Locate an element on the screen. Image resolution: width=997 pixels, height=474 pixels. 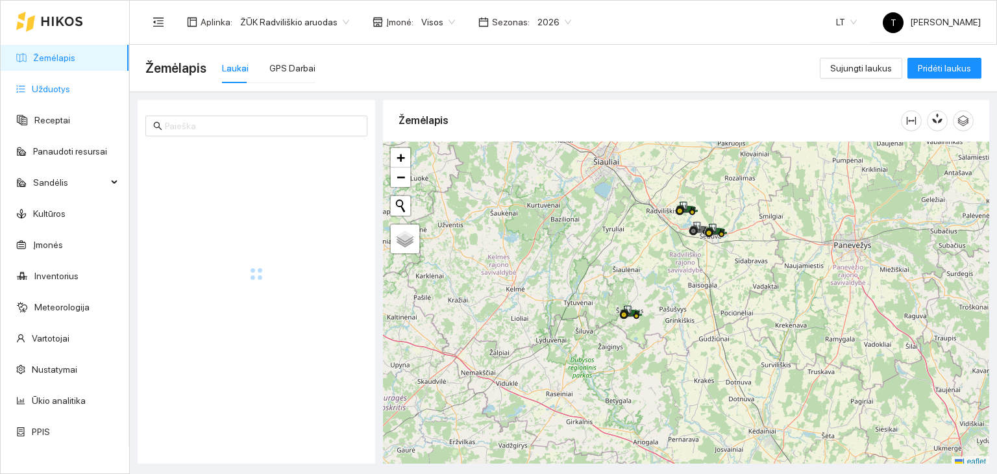
a: Kultūros is located at coordinates (49, 214).